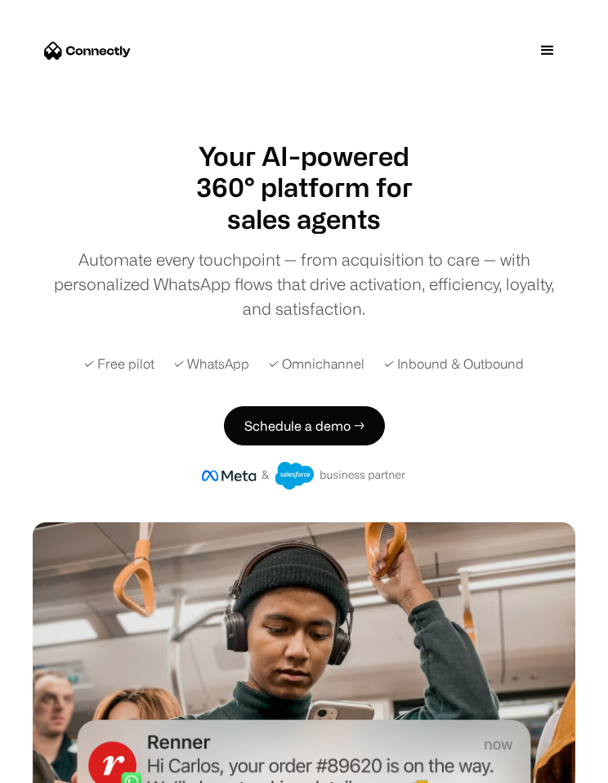  What do you see at coordinates (304, 219) in the screenshot?
I see `div: 1 of 4` at bounding box center [304, 219].